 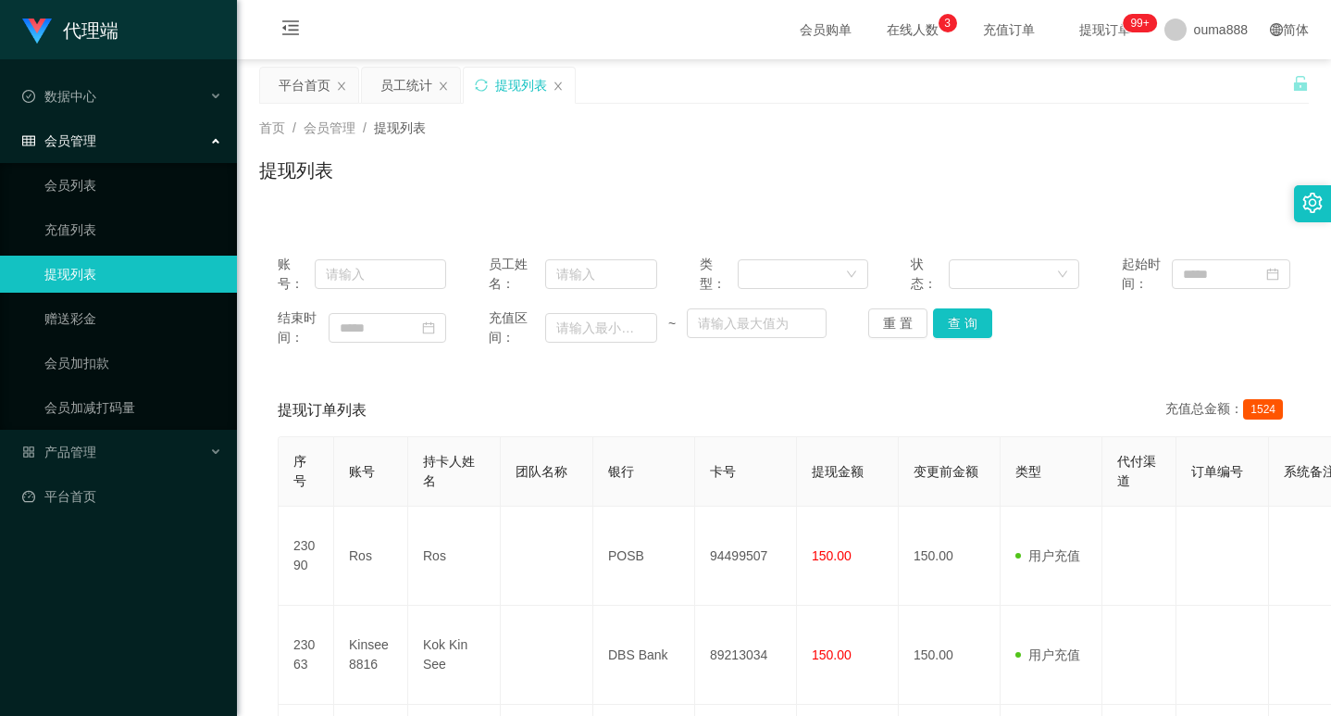 I want to click on span: 提现订单, so click(x=1105, y=30).